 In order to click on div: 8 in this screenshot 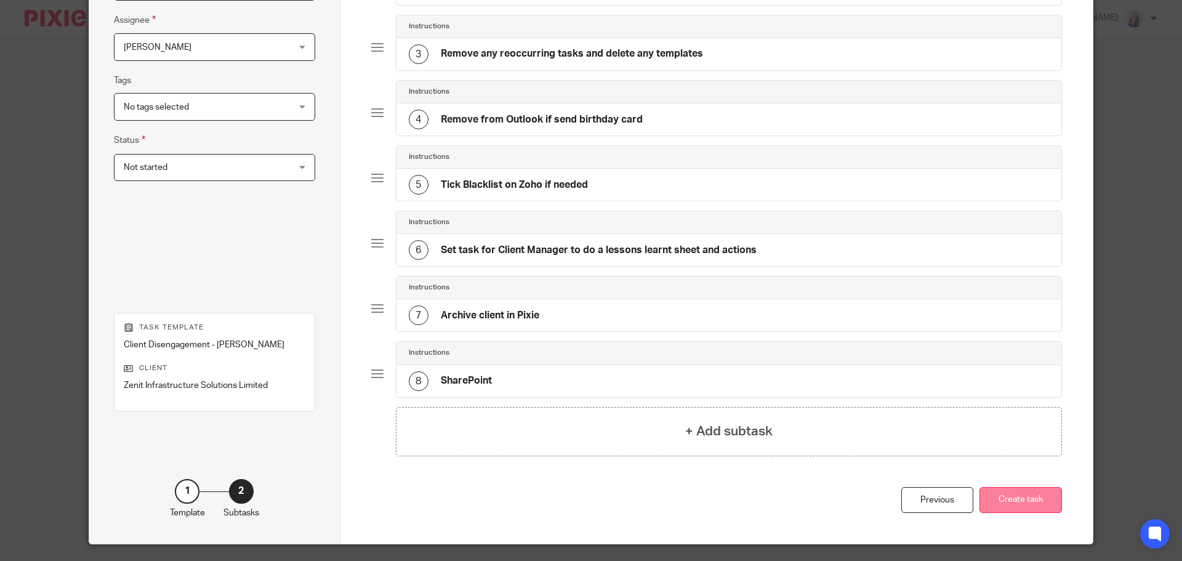, I will do `click(419, 381)`.